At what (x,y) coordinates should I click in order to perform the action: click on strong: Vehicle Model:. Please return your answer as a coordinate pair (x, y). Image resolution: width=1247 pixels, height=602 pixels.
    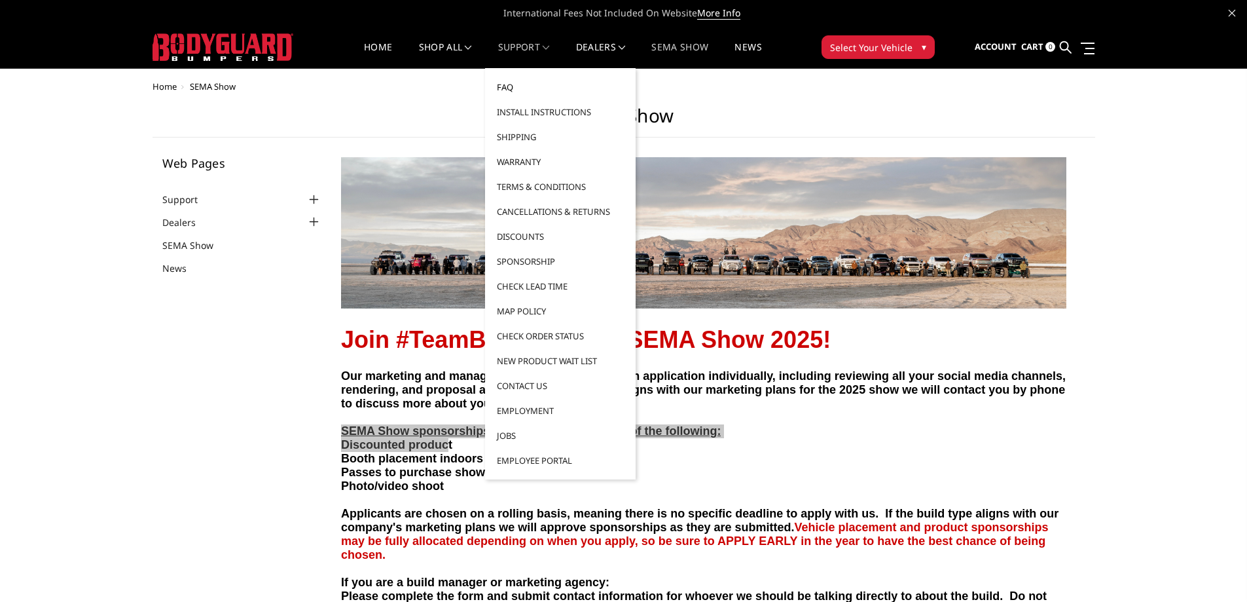
    Looking at the image, I should click on (515, 539).